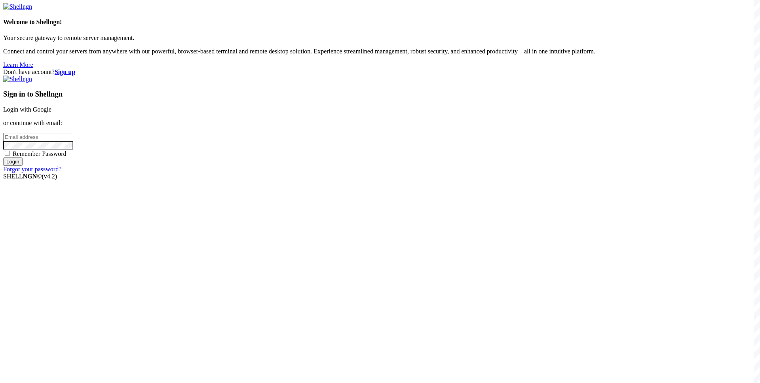 The image size is (760, 383). What do you see at coordinates (30, 176) in the screenshot?
I see `b: NGN` at bounding box center [30, 176].